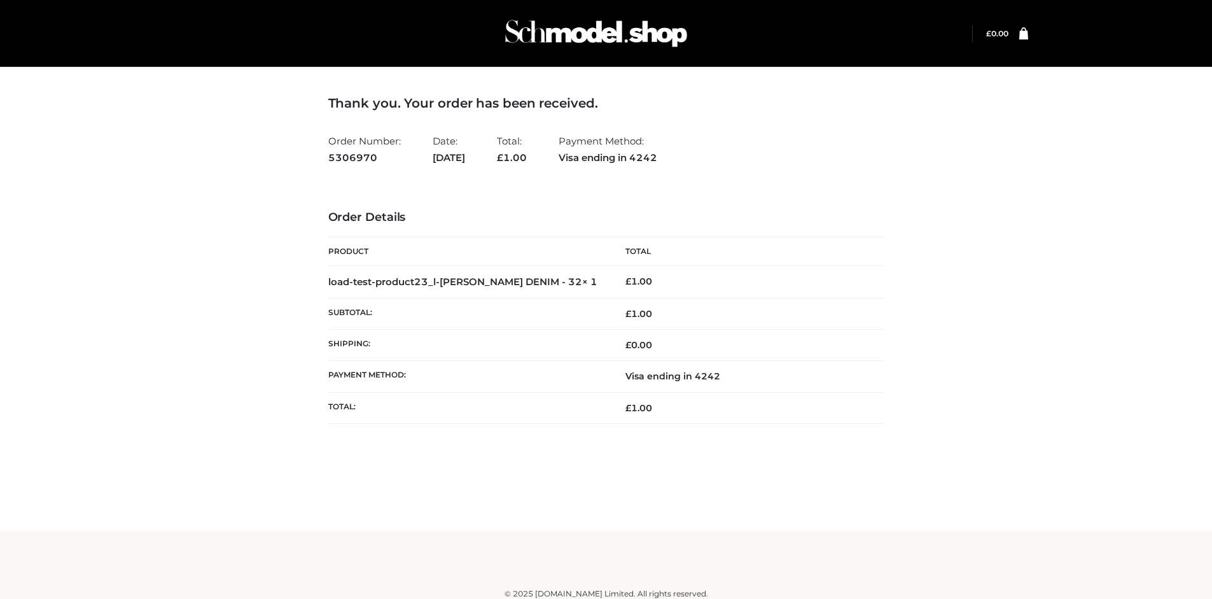 The width and height of the screenshot is (1212, 599). Describe the element at coordinates (608, 149) in the screenshot. I see `li: Payment Method:` at that location.